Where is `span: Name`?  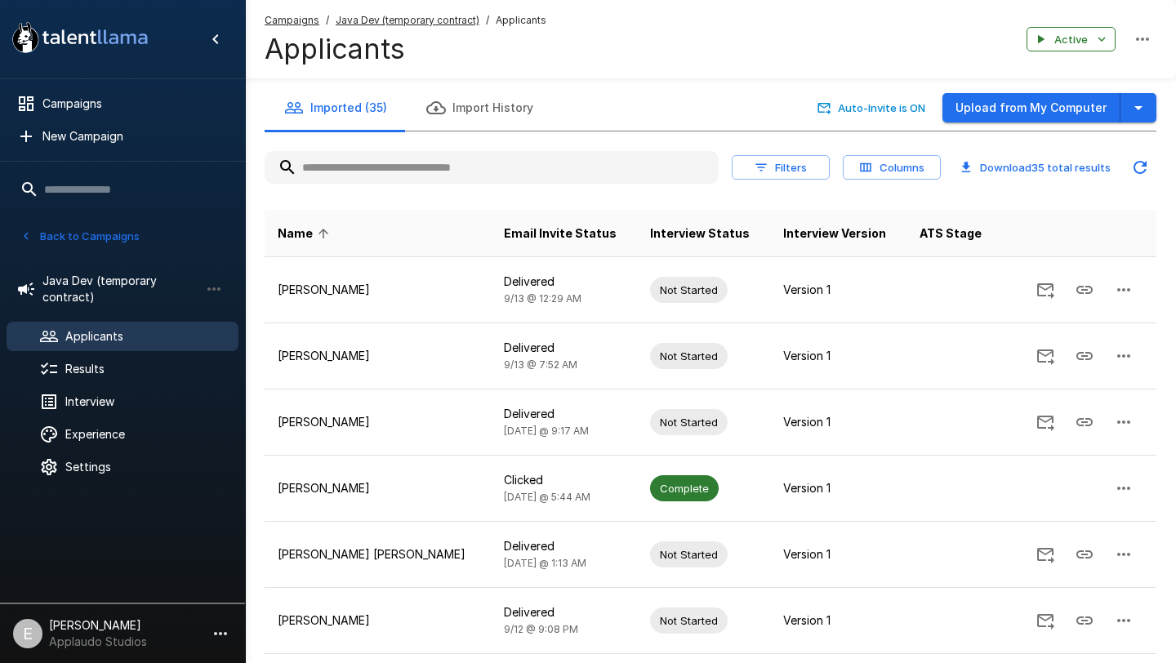
span: Name is located at coordinates (305, 233).